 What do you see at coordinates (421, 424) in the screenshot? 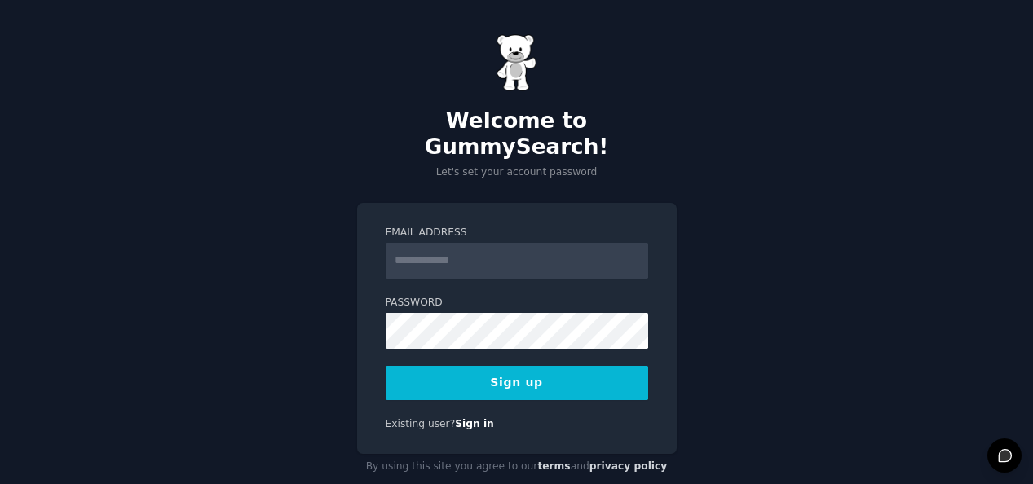
I see `span: Existing user?` at bounding box center [421, 424].